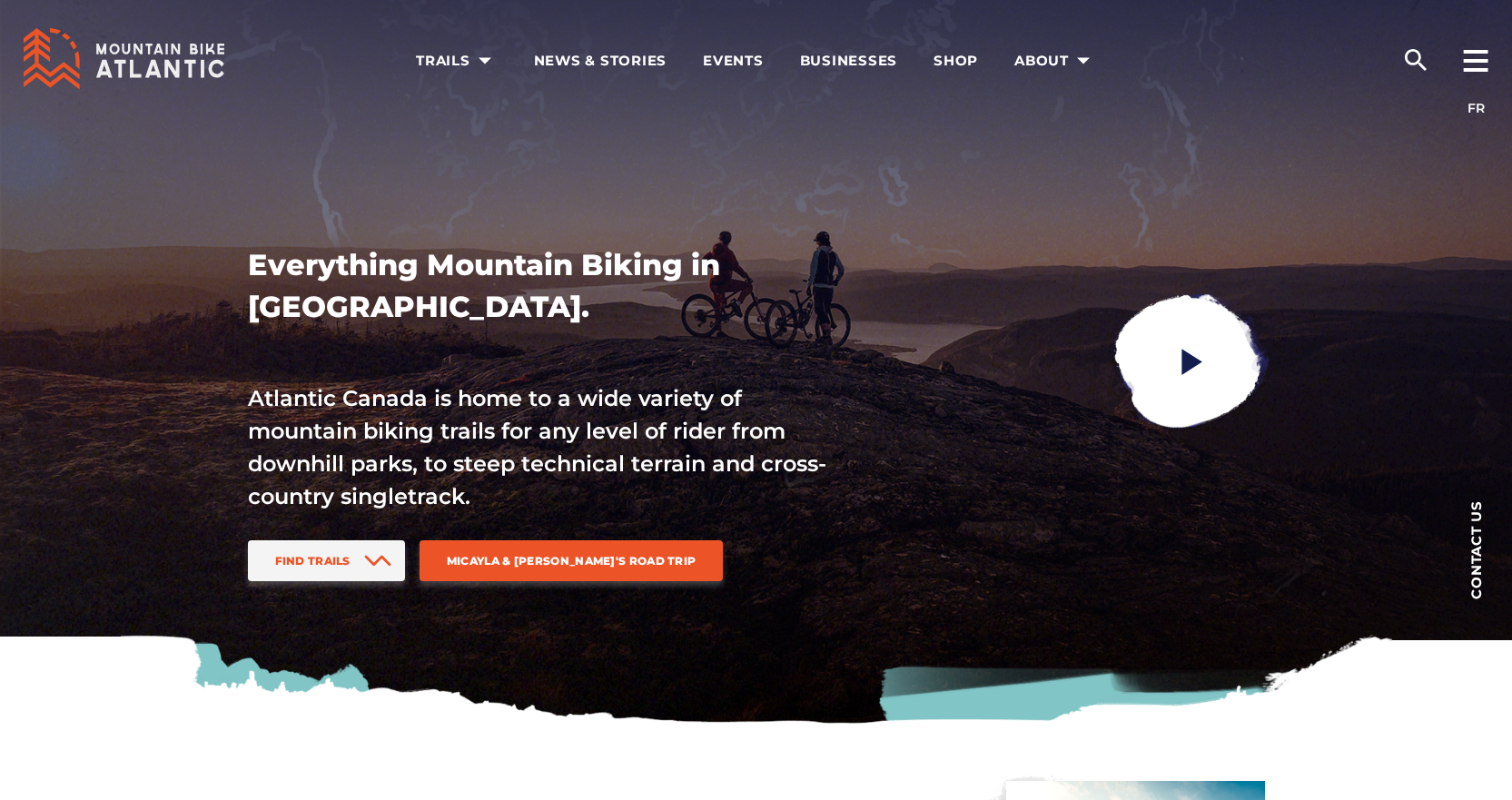  Describe the element at coordinates (600, 61) in the screenshot. I see `span: News & Stories` at that location.